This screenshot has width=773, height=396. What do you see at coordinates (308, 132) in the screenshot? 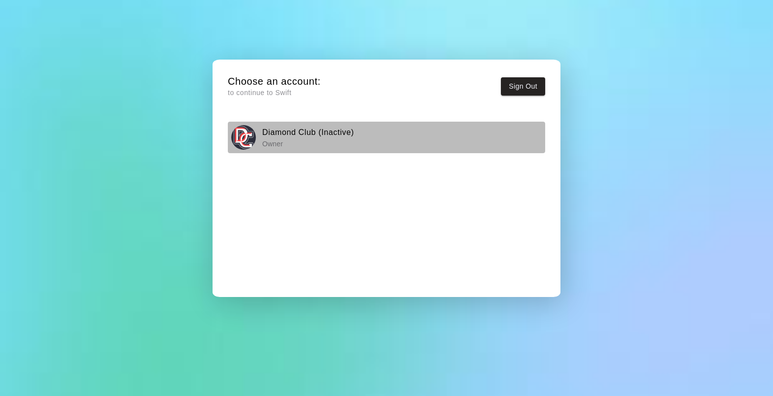
I see `h6: Diamond Club (Inactive)` at bounding box center [308, 132].